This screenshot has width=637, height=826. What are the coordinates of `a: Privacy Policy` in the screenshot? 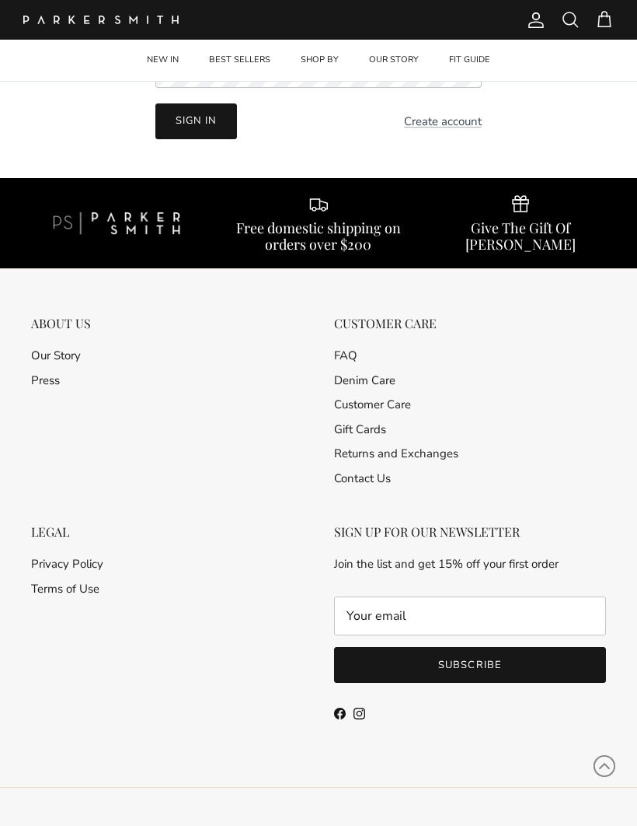 It's located at (67, 564).